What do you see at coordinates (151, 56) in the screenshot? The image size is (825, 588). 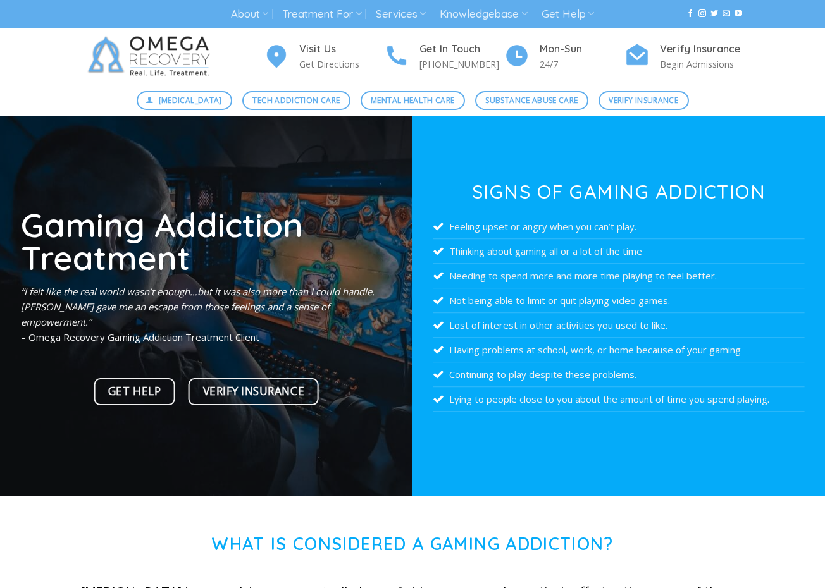 I see `img: Omega Recovery` at bounding box center [151, 56].